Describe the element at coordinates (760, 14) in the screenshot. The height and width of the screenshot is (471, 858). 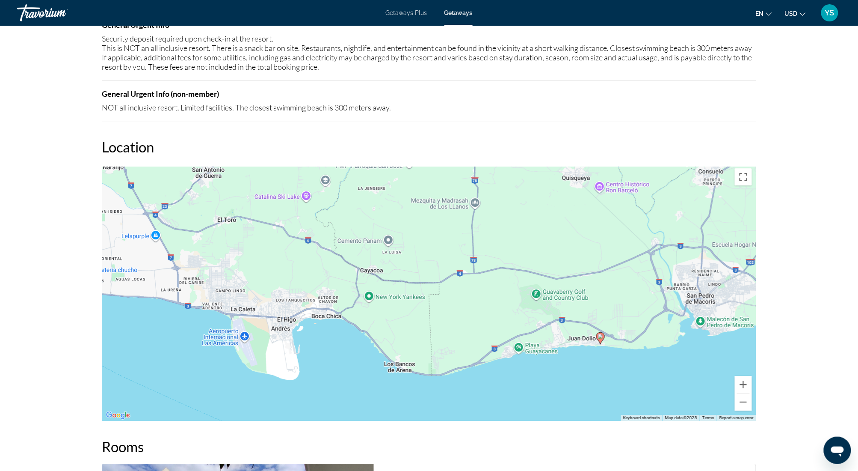
I see `span: en` at that location.